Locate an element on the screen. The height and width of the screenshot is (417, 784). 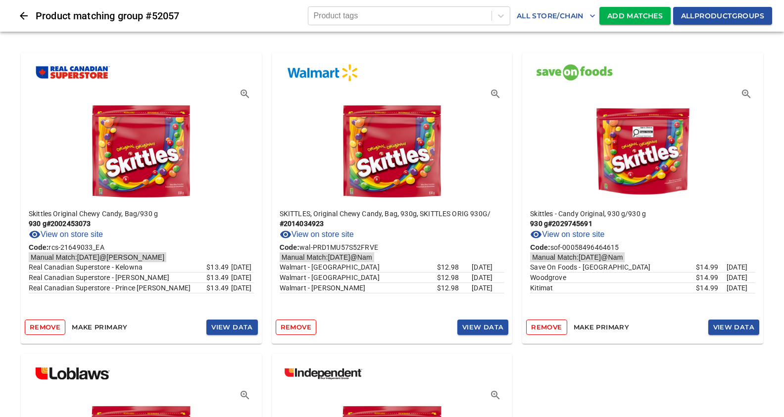
img: original chewy candy, bag is located at coordinates (141, 149).